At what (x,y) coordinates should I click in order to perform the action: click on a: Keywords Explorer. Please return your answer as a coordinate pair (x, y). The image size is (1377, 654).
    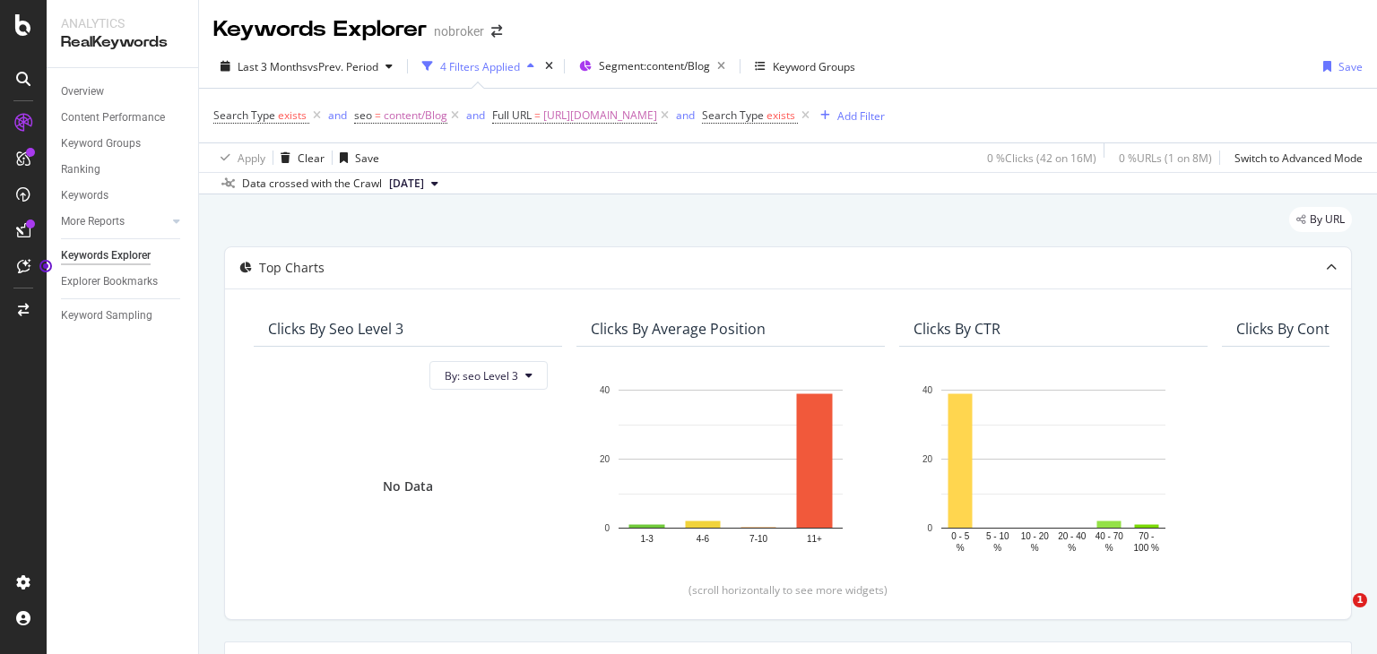
    Looking at the image, I should click on (123, 255).